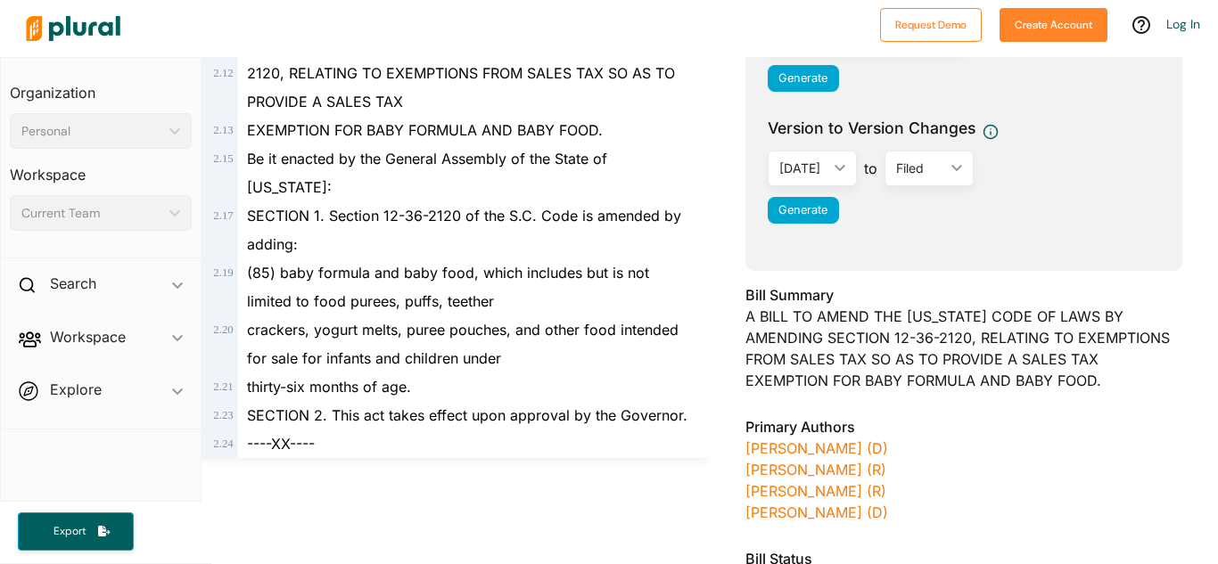  I want to click on span: Version to Version Changes, so click(871, 128).